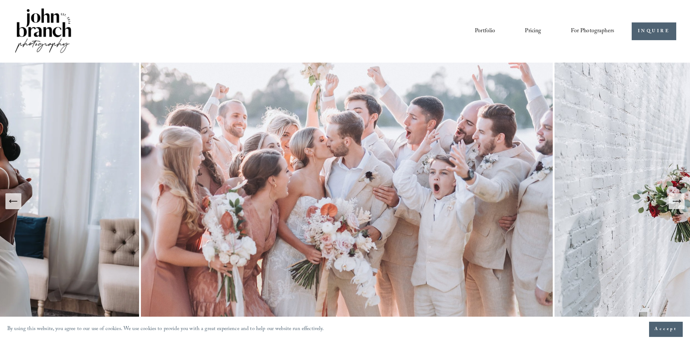 The image size is (690, 342). Describe the element at coordinates (593, 31) in the screenshot. I see `a: folder dropdown` at that location.